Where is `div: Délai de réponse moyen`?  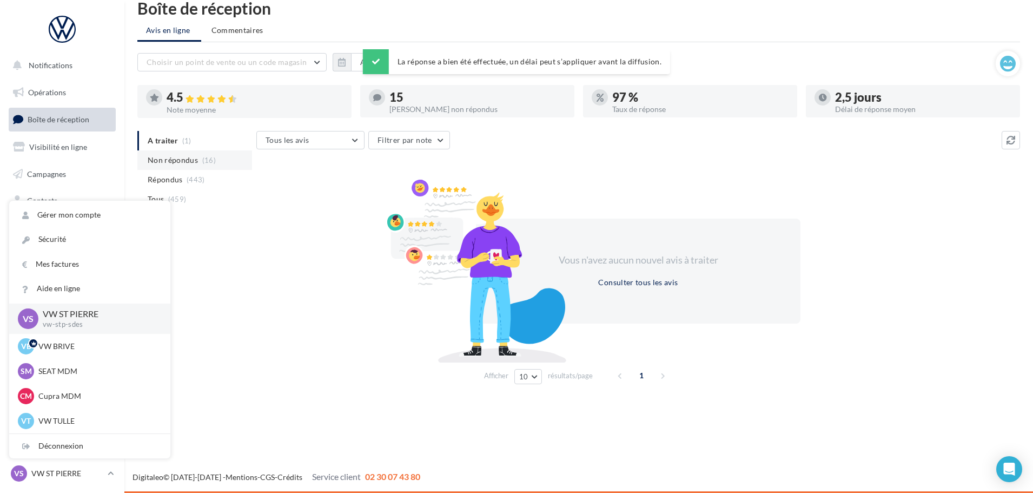
div: Délai de réponse moyen is located at coordinates (924, 109).